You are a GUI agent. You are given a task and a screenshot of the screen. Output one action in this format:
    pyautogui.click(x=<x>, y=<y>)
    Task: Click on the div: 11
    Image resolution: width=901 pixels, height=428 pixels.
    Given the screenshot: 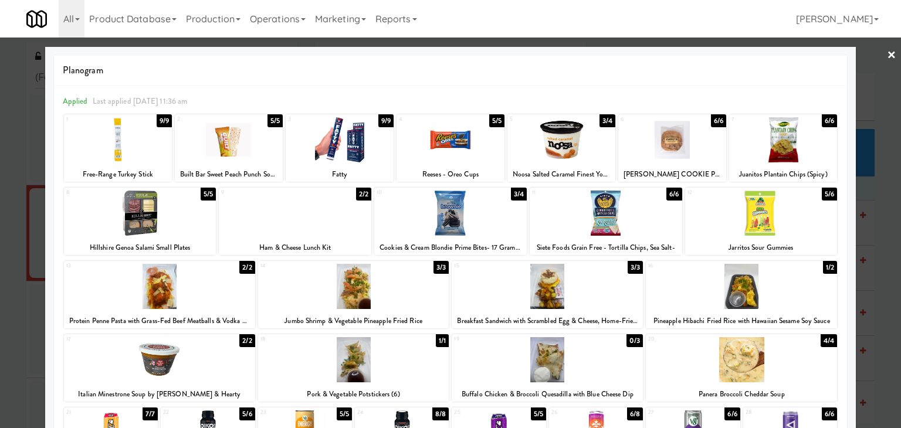 What is the action you would take?
    pyautogui.click(x=569, y=192)
    